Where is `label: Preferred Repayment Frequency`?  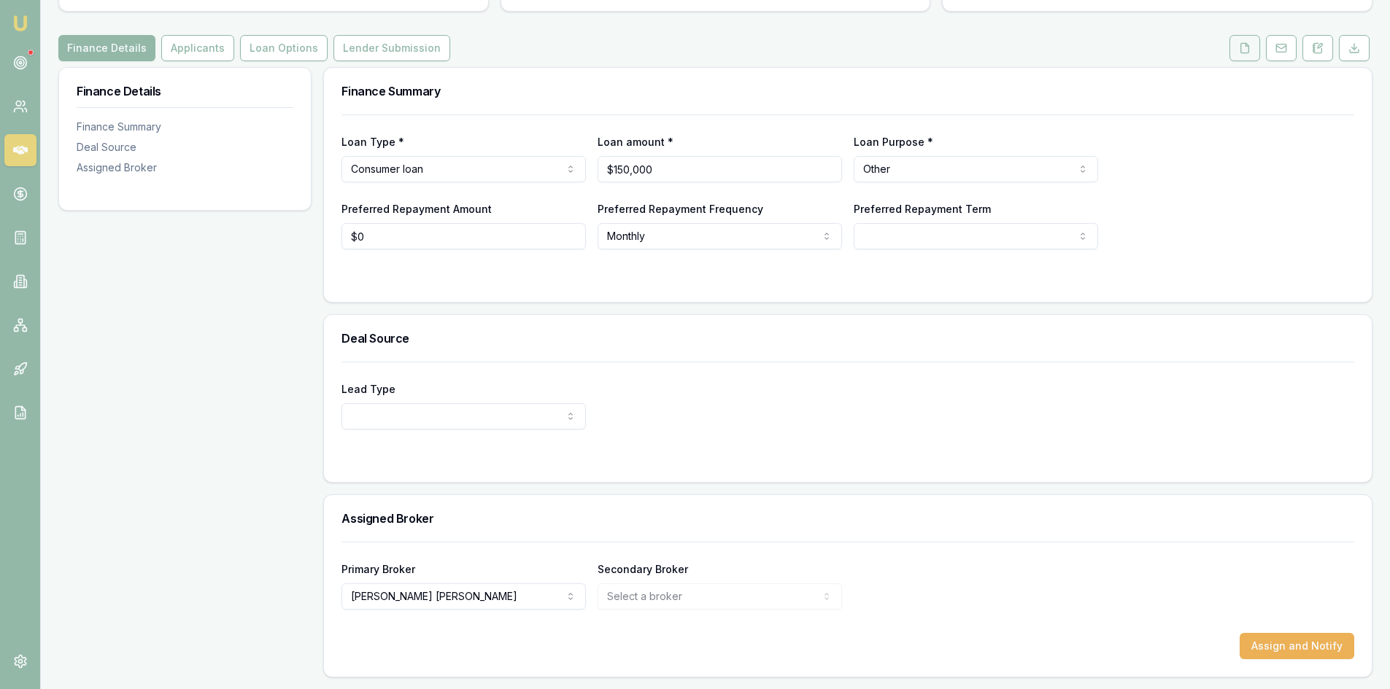
label: Preferred Repayment Frequency is located at coordinates (680, 209).